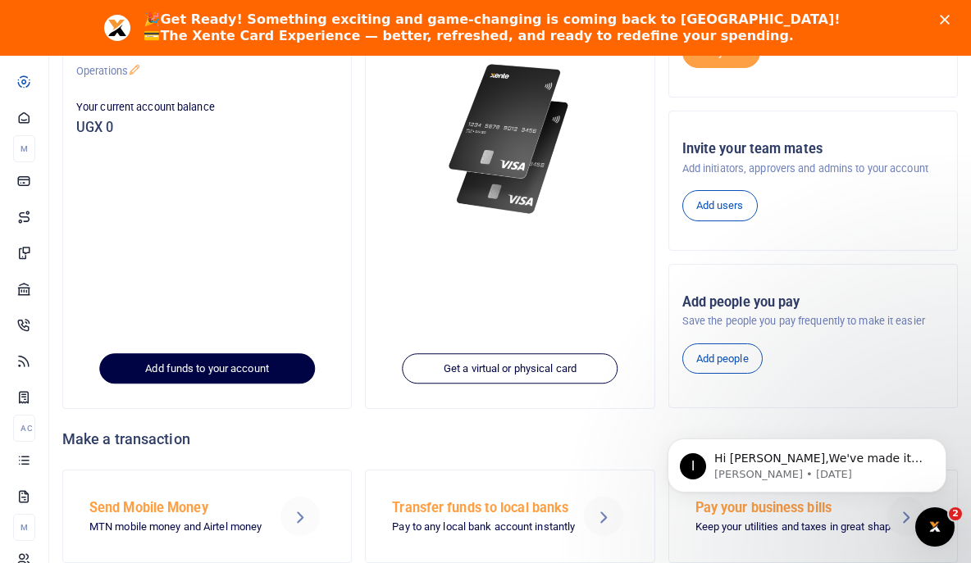 The width and height of the screenshot is (971, 563). I want to click on p: Pay to any local bank account instantly, so click(478, 527).